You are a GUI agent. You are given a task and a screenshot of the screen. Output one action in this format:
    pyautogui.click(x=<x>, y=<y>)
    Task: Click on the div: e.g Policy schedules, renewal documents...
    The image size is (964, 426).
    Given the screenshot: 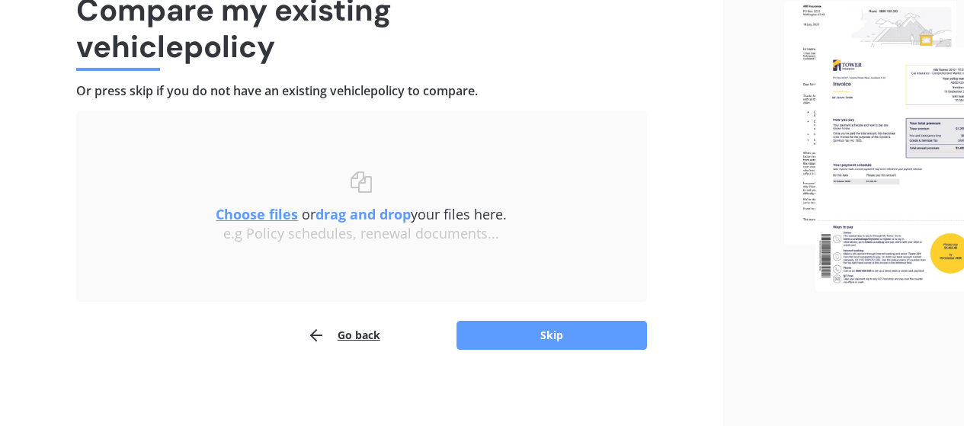 What is the action you would take?
    pyautogui.click(x=361, y=234)
    